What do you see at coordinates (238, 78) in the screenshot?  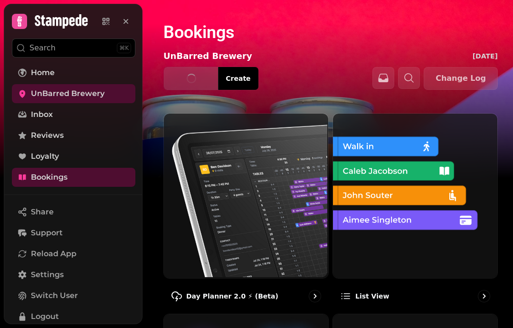 I see `span: Create` at bounding box center [238, 78].